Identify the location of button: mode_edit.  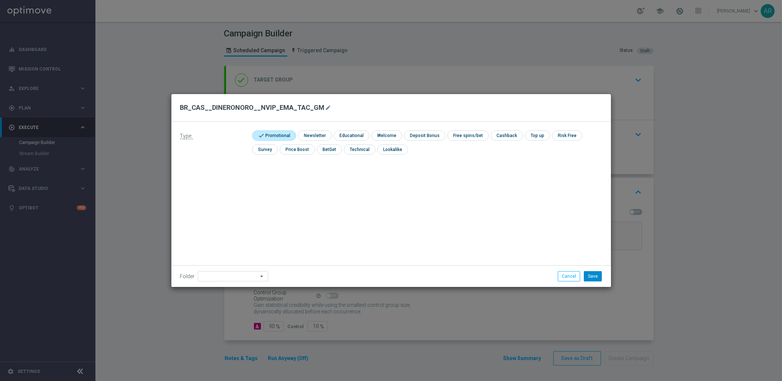
(329, 108).